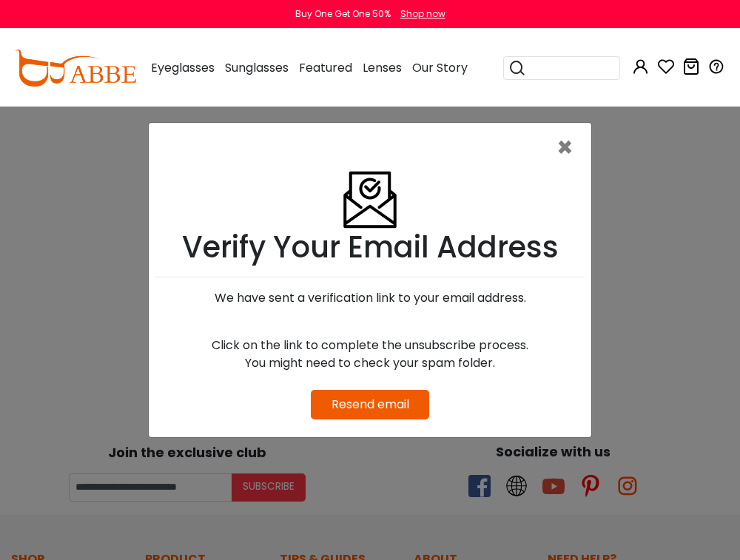  What do you see at coordinates (370, 404) in the screenshot?
I see `a: Resend email` at bounding box center [370, 404].